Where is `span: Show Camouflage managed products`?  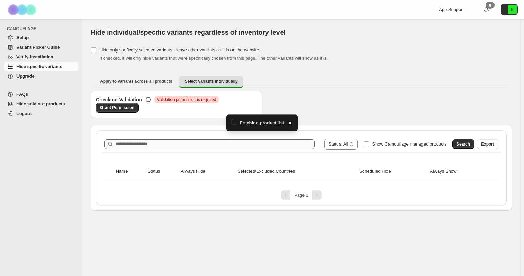 span: Show Camouflage managed products is located at coordinates (410, 144).